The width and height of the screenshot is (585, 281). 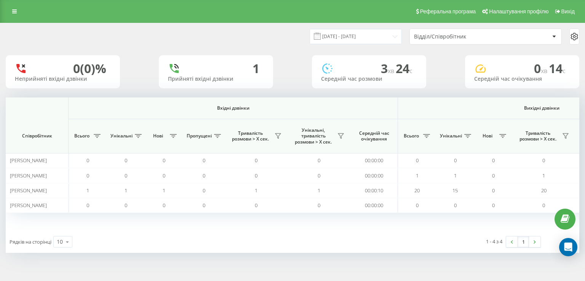 What do you see at coordinates (30, 242) in the screenshot?
I see `span: Рядків на сторінці` at bounding box center [30, 242].